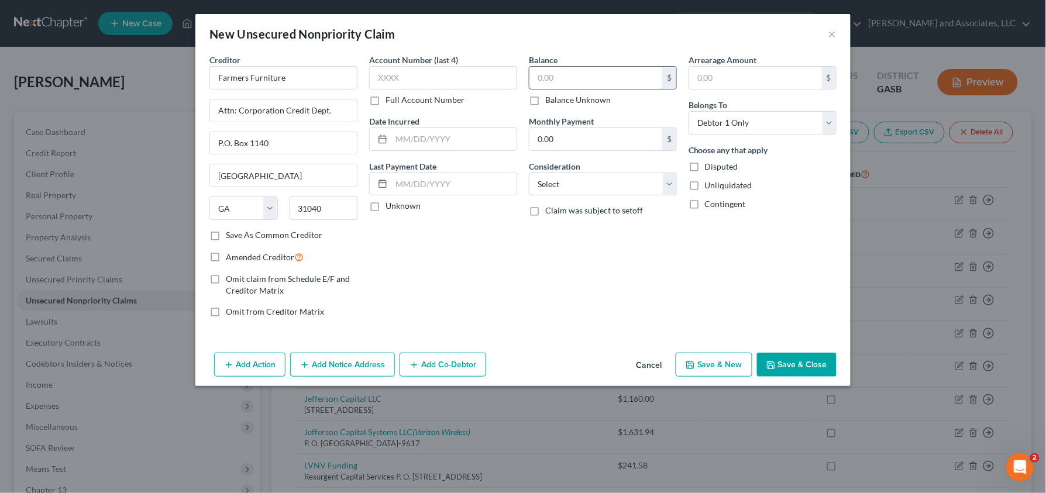 This screenshot has width=1046, height=493. What do you see at coordinates (726, 204) in the screenshot?
I see `span: Contingent` at bounding box center [726, 204].